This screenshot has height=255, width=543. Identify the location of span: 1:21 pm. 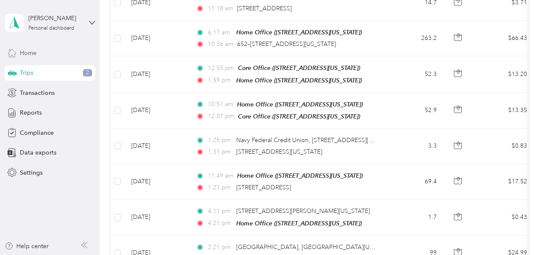
(220, 188).